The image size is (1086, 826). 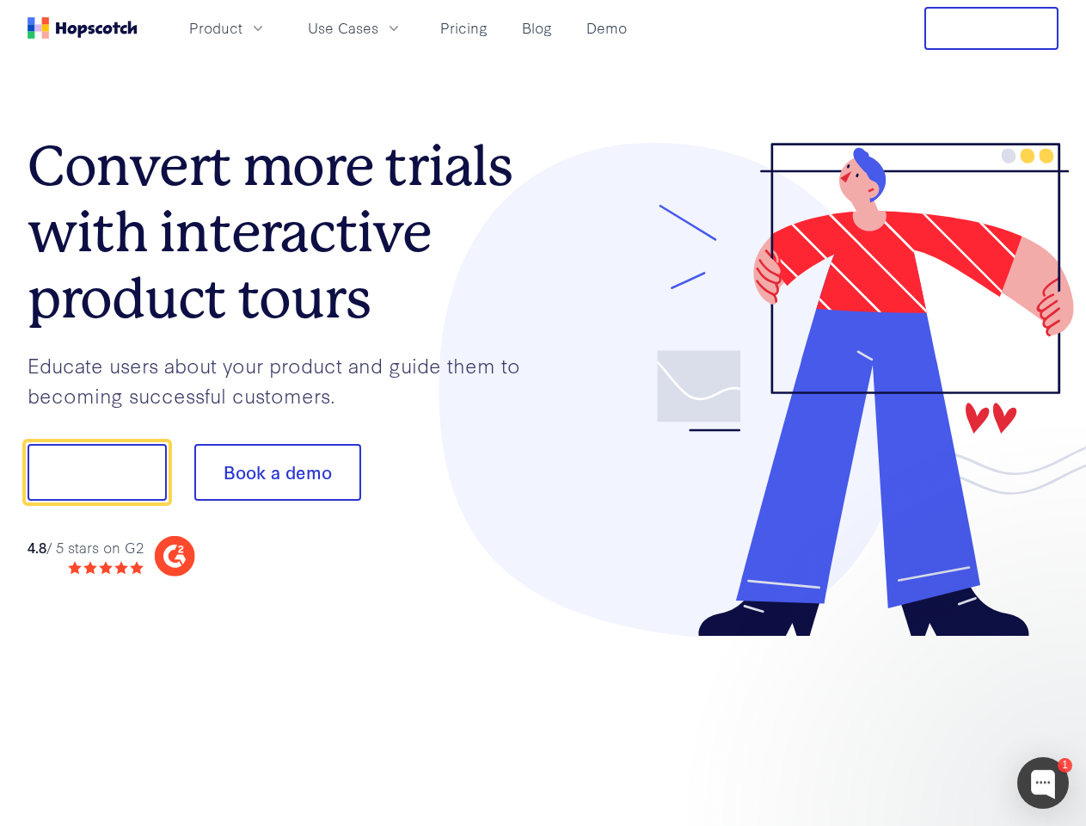 I want to click on button: Product, so click(x=228, y=28).